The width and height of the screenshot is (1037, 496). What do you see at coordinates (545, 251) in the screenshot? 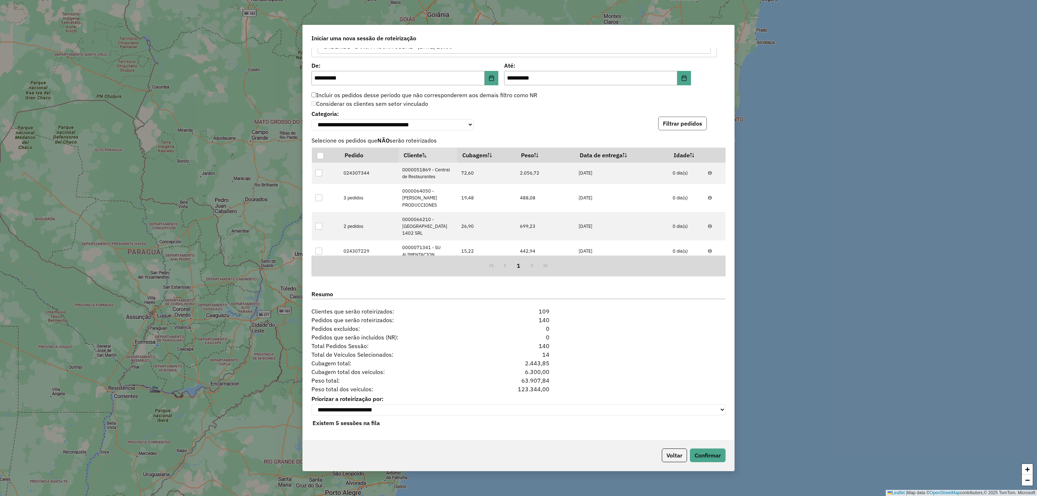
I see `td: 442,94` at bounding box center [545, 251].